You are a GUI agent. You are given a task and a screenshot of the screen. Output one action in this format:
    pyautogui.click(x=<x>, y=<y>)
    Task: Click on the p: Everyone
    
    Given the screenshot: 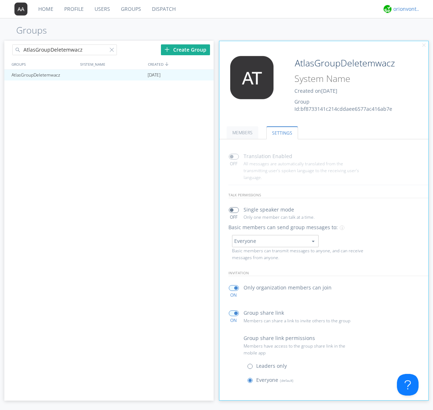 What is the action you would take?
    pyautogui.click(x=275, y=380)
    